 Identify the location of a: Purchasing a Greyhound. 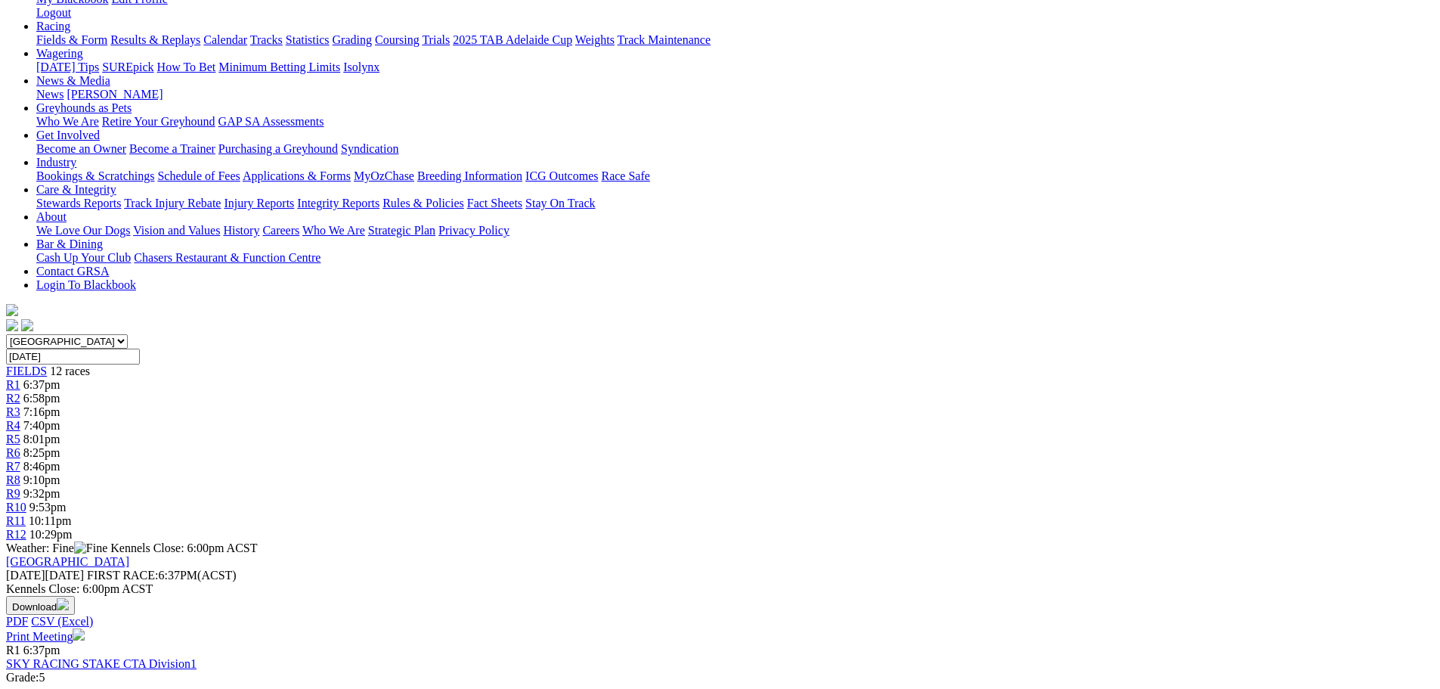
(278, 148).